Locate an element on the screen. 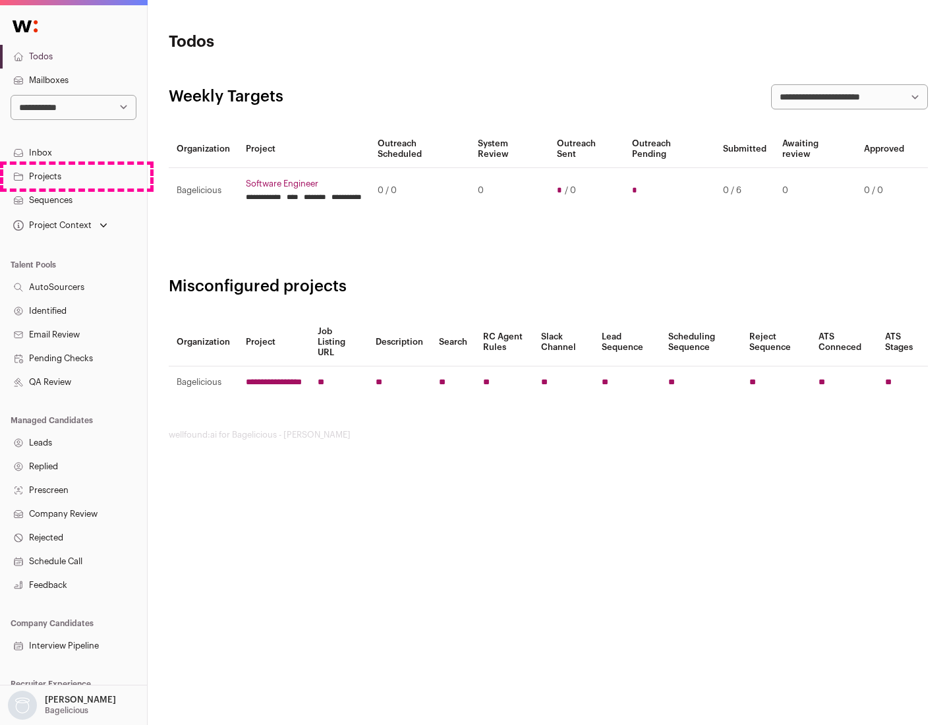  th: Outreach Sent is located at coordinates (586, 149).